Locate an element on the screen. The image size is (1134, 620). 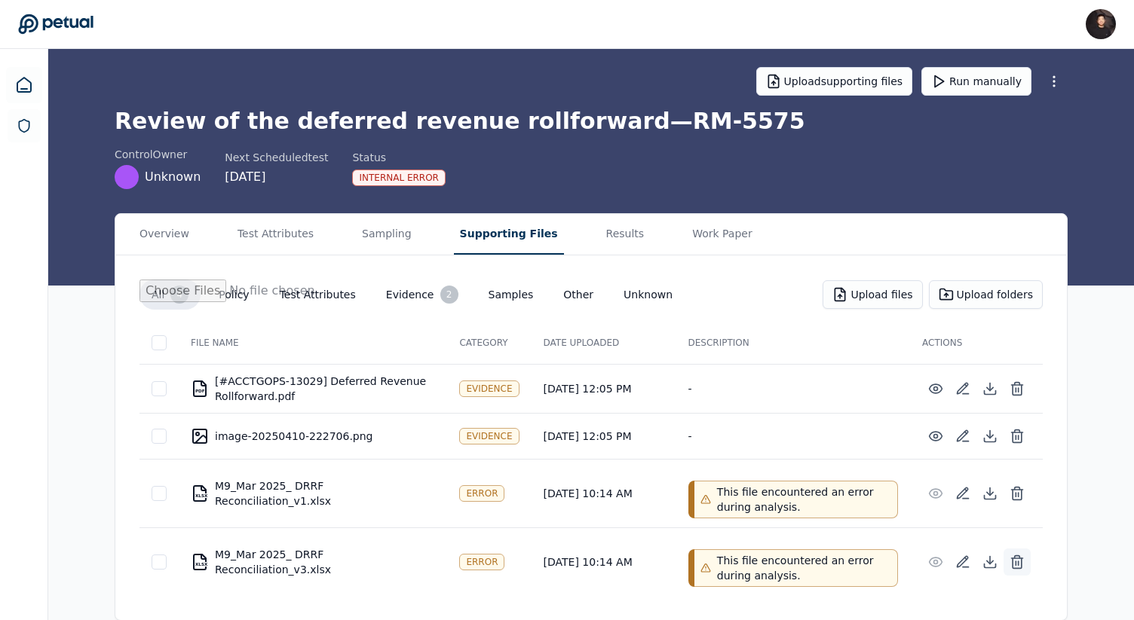
div: PDF is located at coordinates (200, 391).